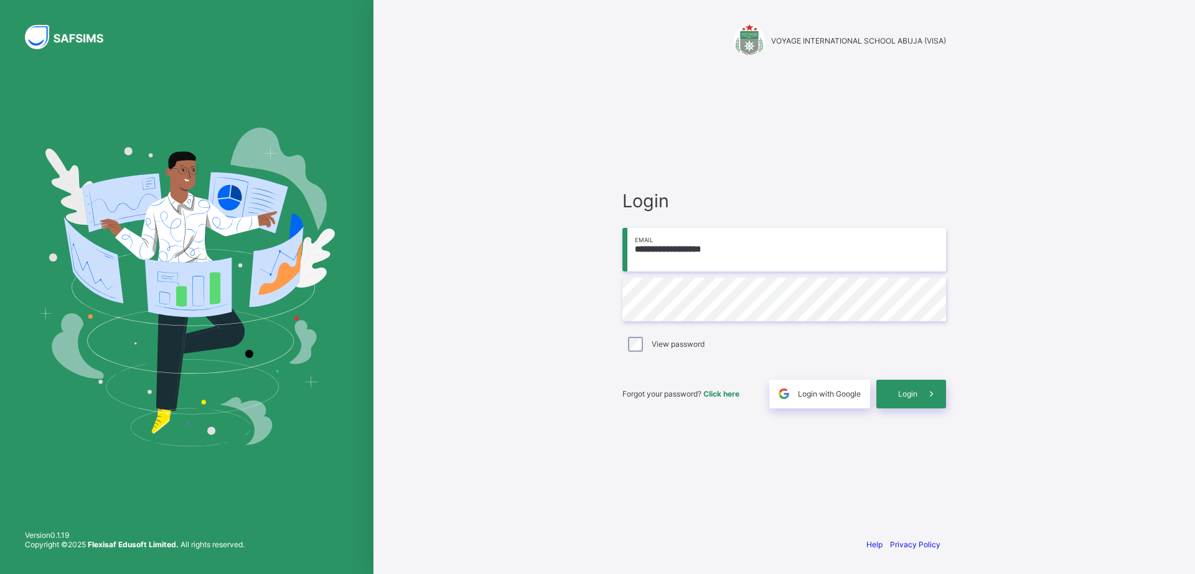 This screenshot has height=574, width=1195. Describe the element at coordinates (721, 393) in the screenshot. I see `a: Click here` at that location.